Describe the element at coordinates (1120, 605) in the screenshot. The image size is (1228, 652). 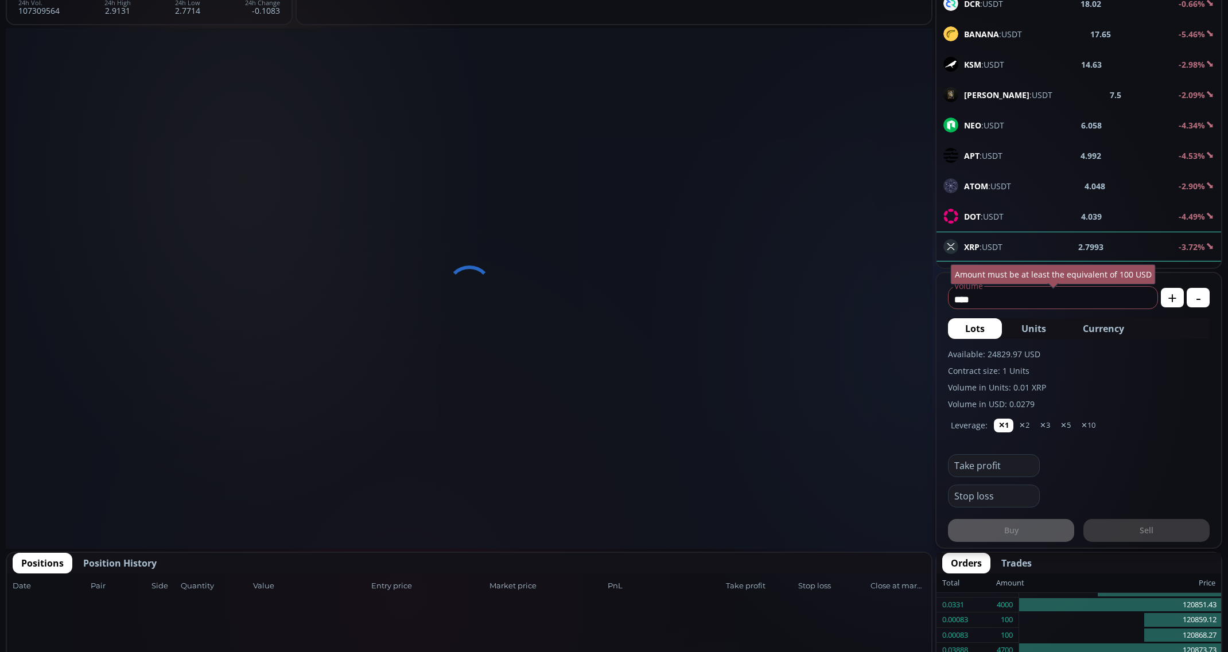
I see `div: 120851.43` at that location.